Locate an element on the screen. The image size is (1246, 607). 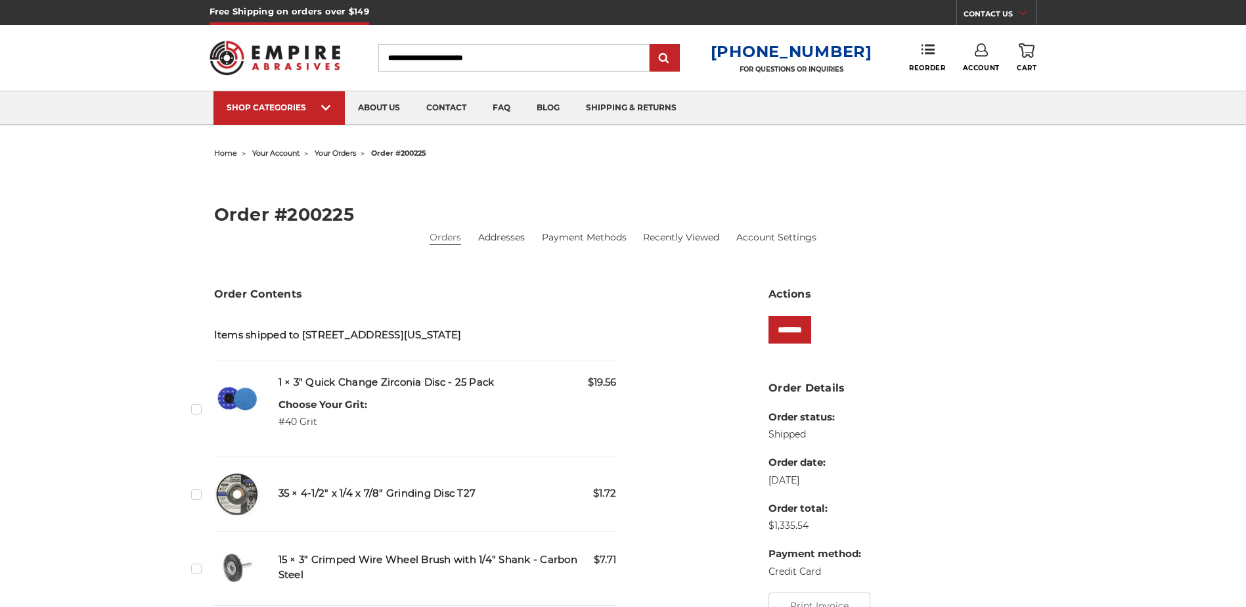
input: Submit is located at coordinates (665, 58).